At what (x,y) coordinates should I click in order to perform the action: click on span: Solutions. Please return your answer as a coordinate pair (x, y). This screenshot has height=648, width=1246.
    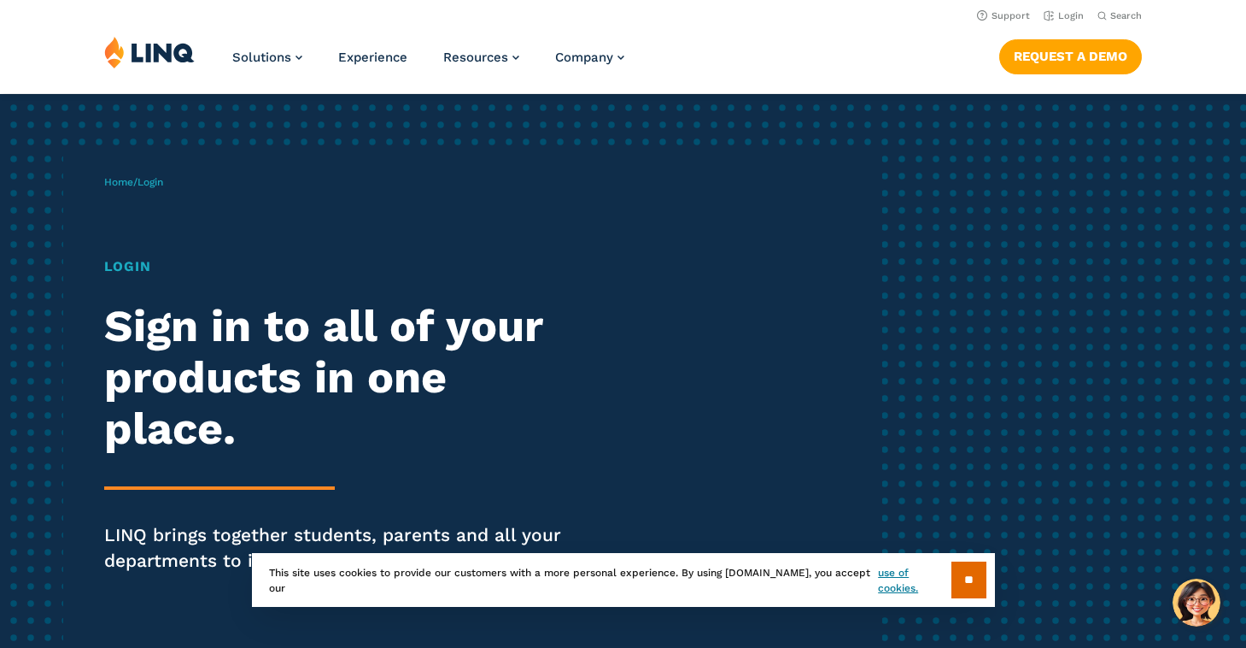
    Looking at the image, I should click on (261, 57).